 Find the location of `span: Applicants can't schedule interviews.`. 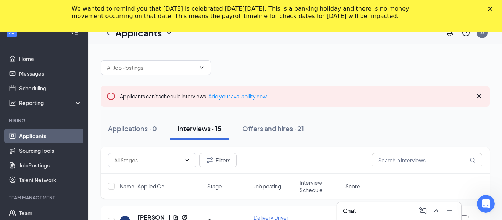

span: Applicants can't schedule interviews. is located at coordinates (193, 96).